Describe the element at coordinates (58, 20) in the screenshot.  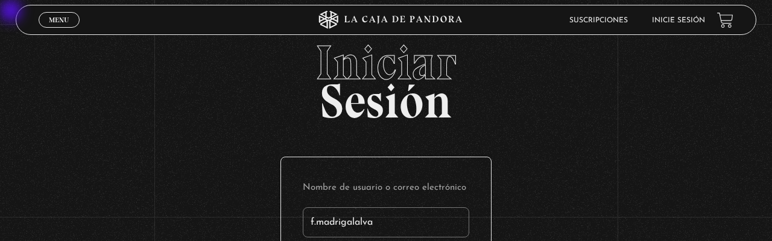
I see `span: Menu` at that location.